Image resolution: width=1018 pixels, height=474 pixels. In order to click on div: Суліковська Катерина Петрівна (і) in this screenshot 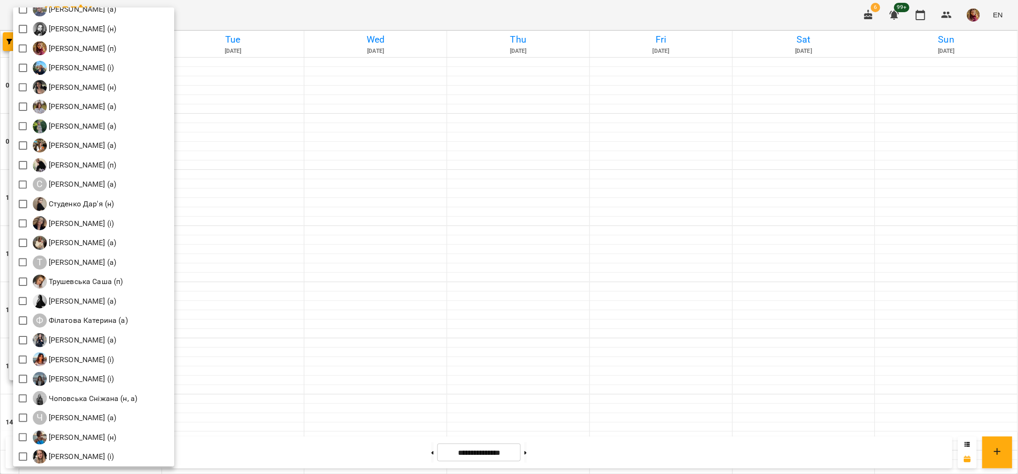, I will do `click(73, 223)`.